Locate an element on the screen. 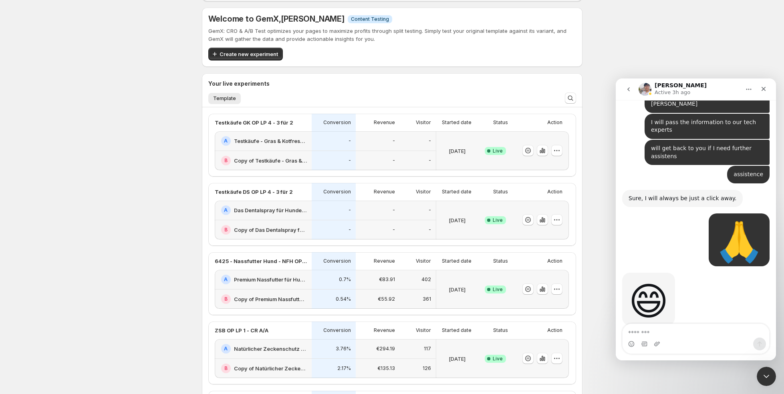 Image resolution: width=784 pixels, height=394 pixels. p: Active 3h ago is located at coordinates (56, 14).